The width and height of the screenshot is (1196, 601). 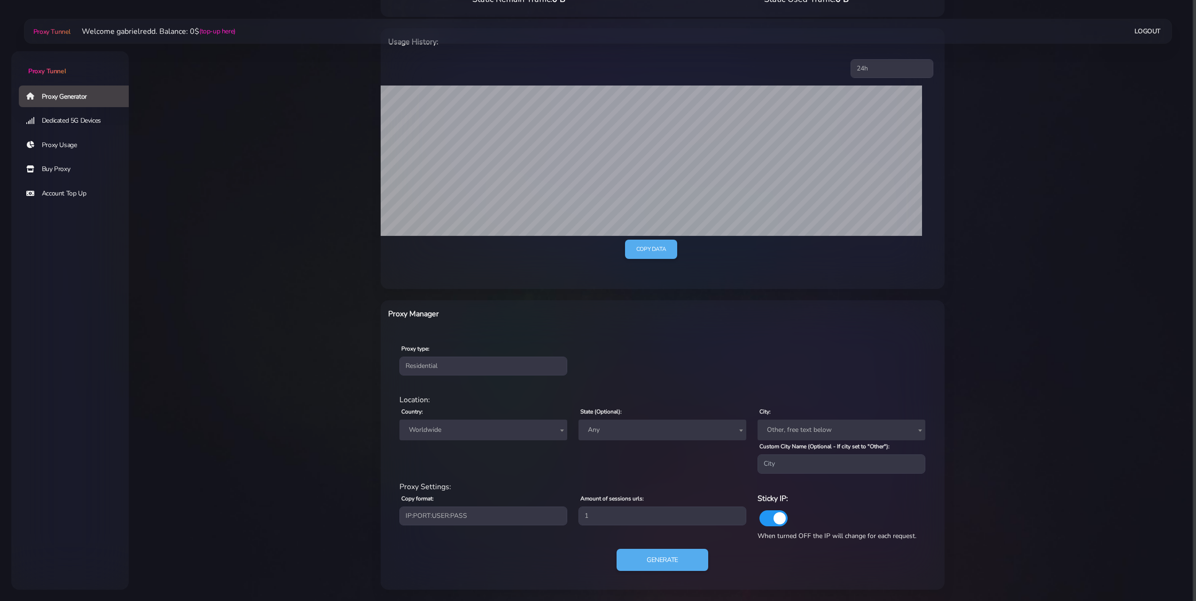 What do you see at coordinates (841, 464) in the screenshot?
I see `input: City` at bounding box center [841, 464].